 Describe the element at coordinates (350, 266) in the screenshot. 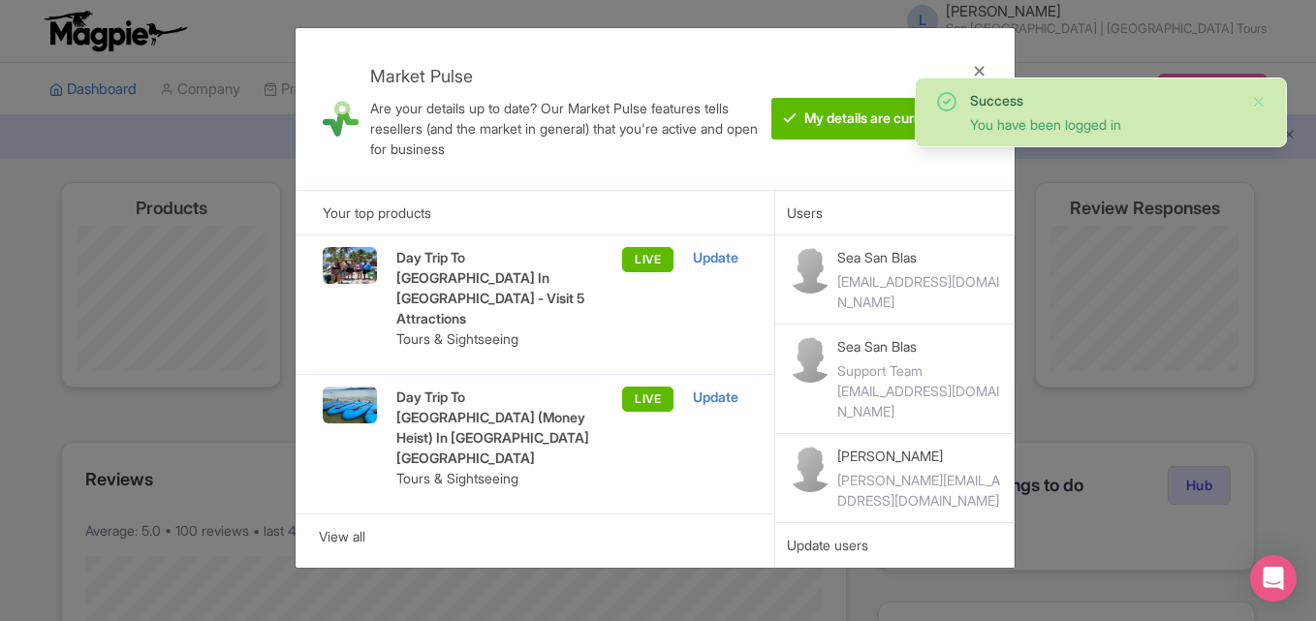

I see `img: afz6bjt303eremrrlhzz.jpg` at that location.